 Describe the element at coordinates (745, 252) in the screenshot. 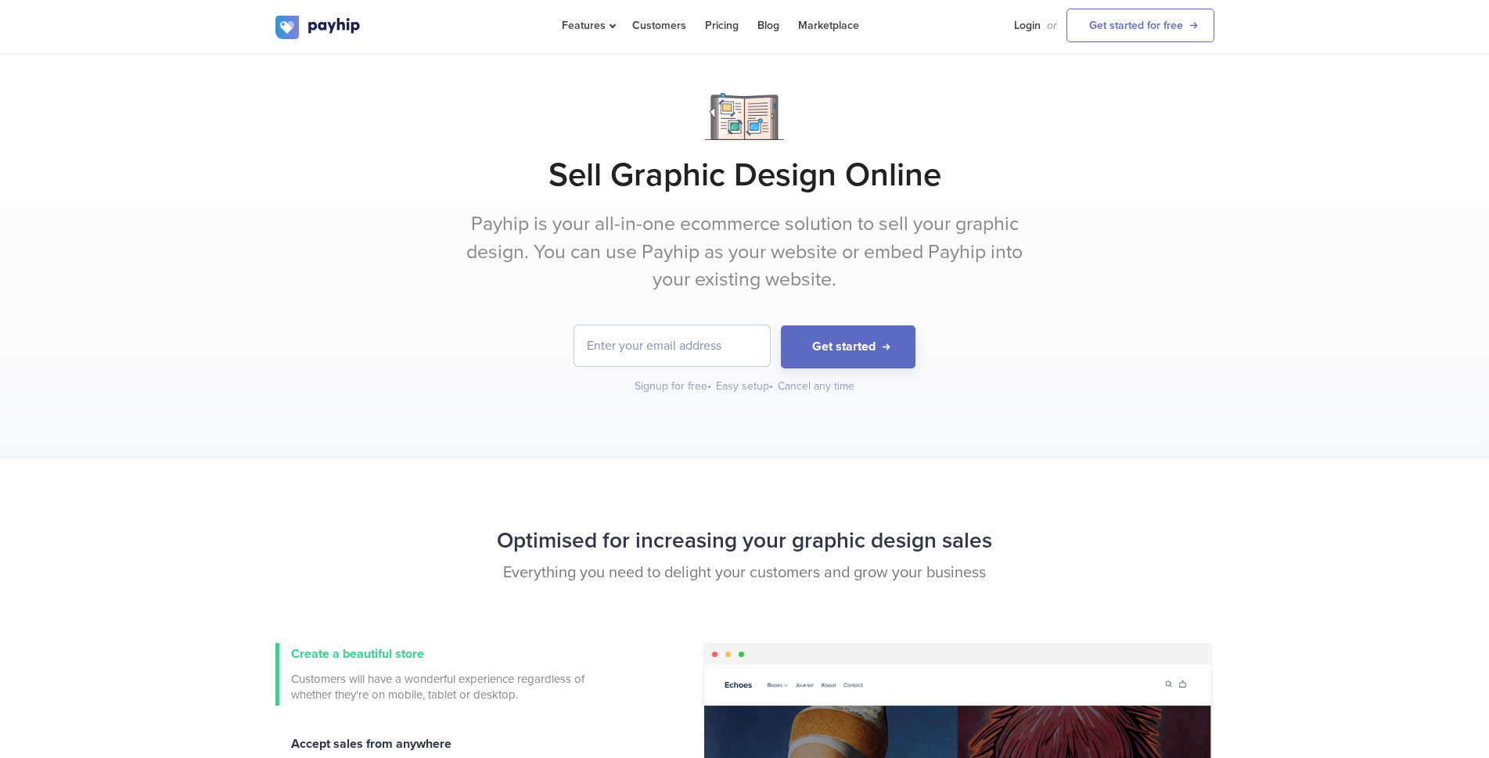

I see `p: Payhip is your all-in-one ecommerce solution to sell your graphic design. You can use Payhip as y...` at that location.